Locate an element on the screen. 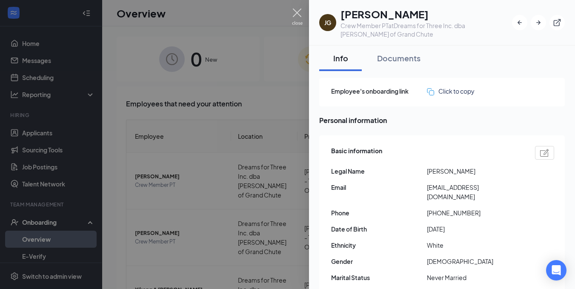 The image size is (575, 289). button: Click to copy is located at coordinates (451, 91).